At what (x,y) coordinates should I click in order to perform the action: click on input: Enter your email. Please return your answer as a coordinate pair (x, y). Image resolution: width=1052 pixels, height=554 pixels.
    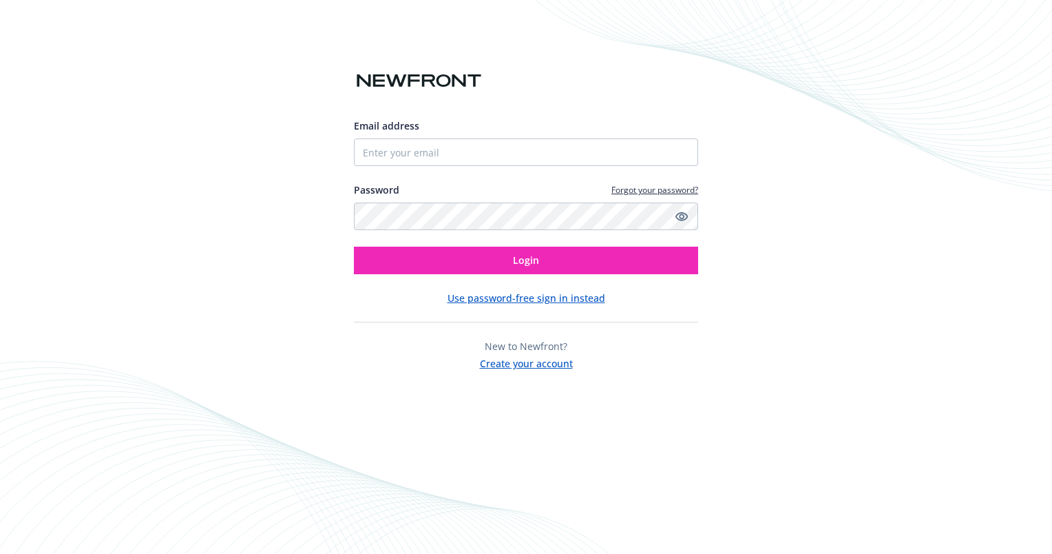
    Looking at the image, I should click on (526, 152).